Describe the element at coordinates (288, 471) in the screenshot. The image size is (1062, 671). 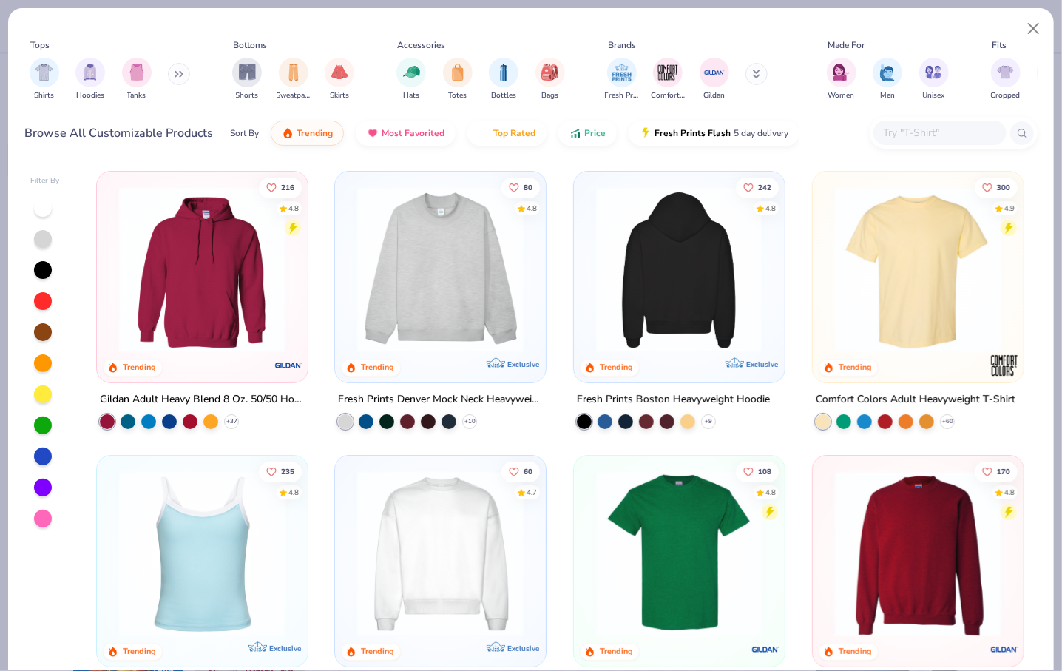
I see `span: 235` at that location.